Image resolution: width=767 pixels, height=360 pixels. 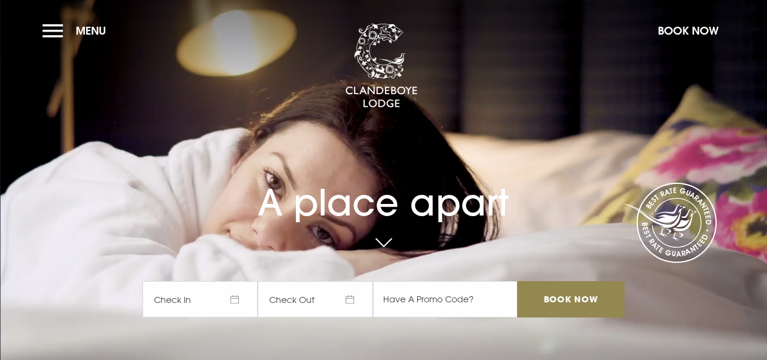 I want to click on span: Check Out, so click(x=315, y=299).